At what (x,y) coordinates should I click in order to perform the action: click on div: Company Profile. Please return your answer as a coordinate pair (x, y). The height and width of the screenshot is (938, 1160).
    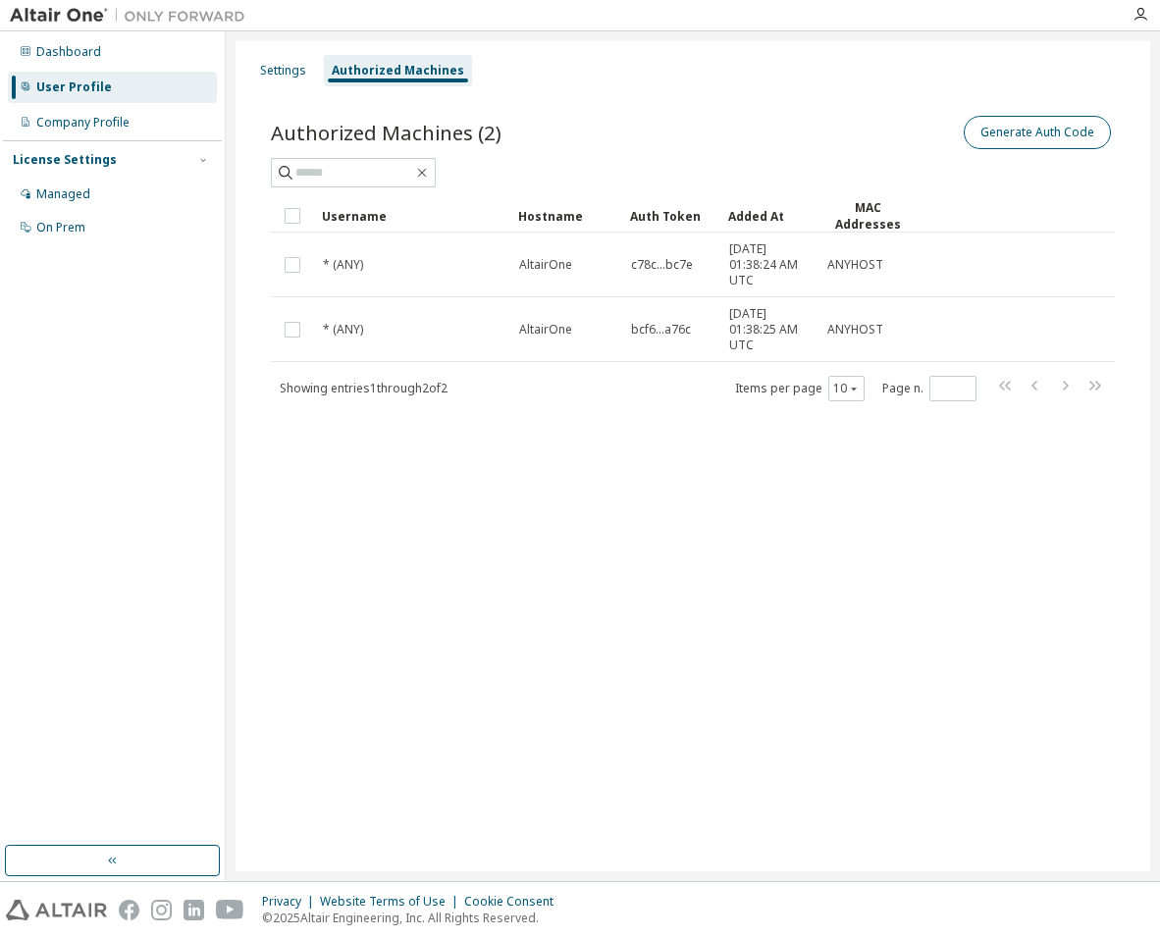
    Looking at the image, I should click on (82, 123).